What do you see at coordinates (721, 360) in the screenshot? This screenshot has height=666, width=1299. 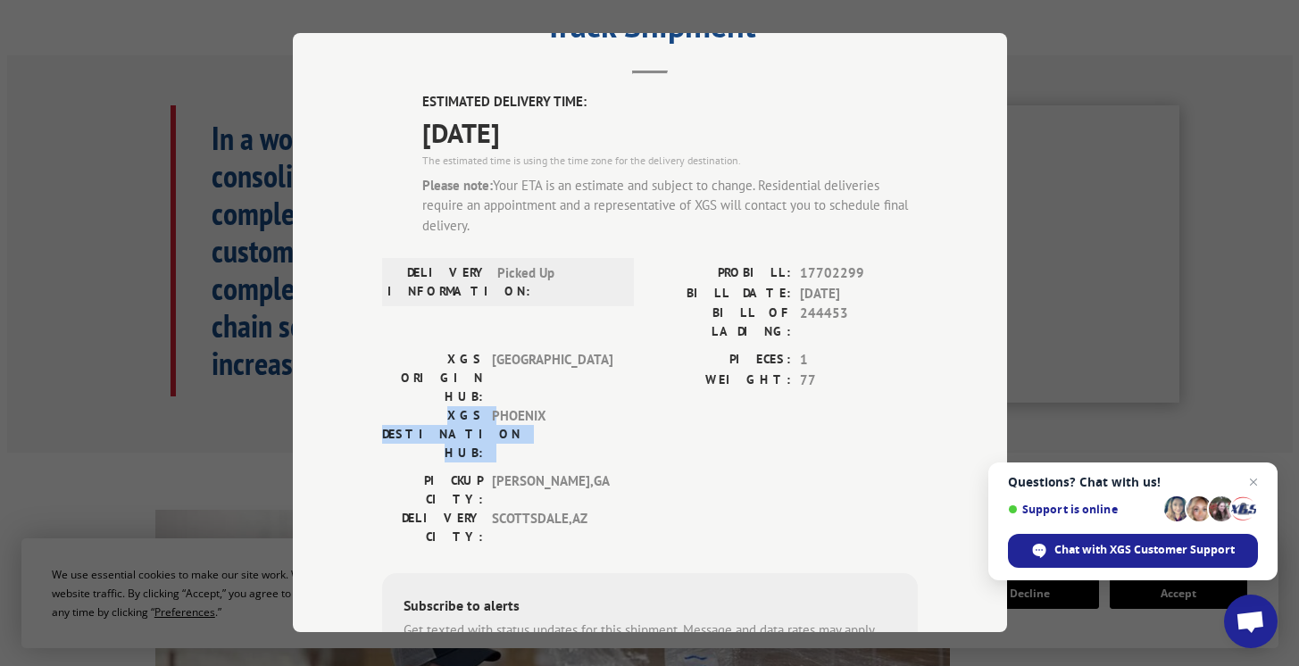 I see `label: PIECES:` at bounding box center [721, 360].